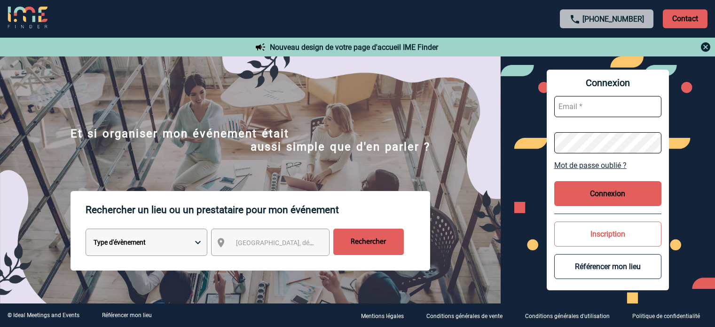 This screenshot has height=327, width=715. What do you see at coordinates (608, 106) in the screenshot?
I see `input: Email *` at bounding box center [608, 106].